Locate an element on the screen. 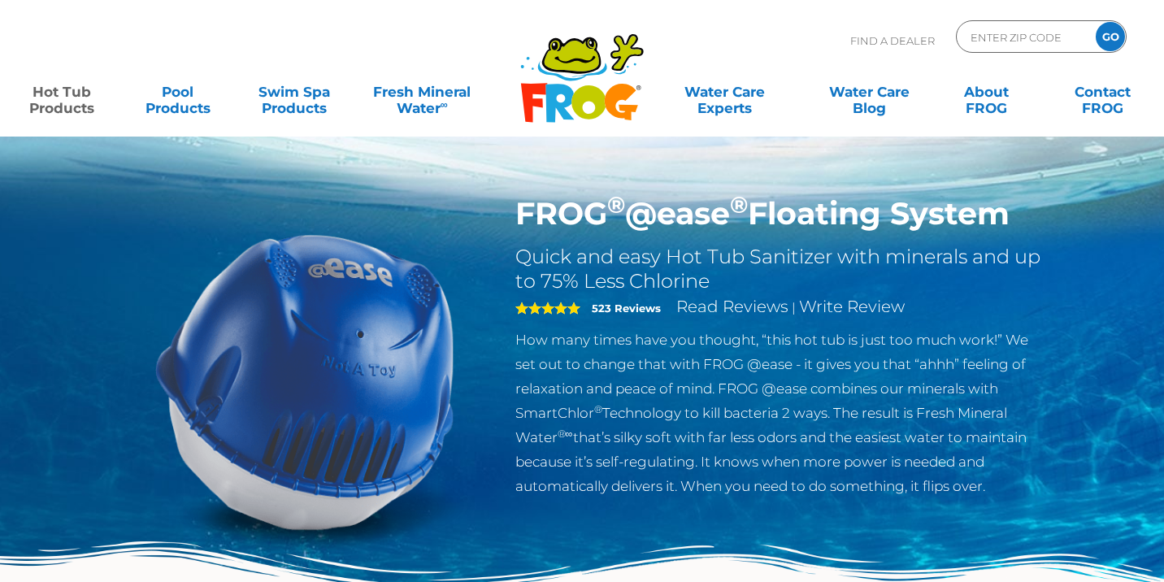 The width and height of the screenshot is (1164, 582). a: PoolProducts is located at coordinates (177, 92).